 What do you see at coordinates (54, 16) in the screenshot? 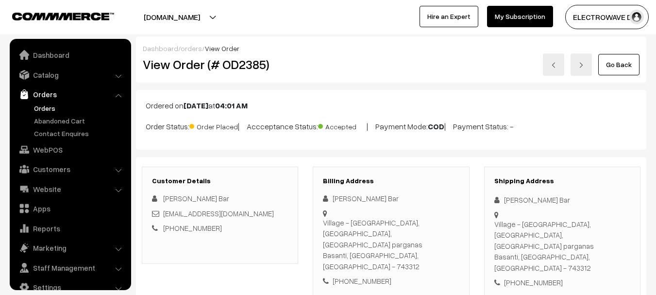
I see `a: COMMMERCE` at bounding box center [54, 16].